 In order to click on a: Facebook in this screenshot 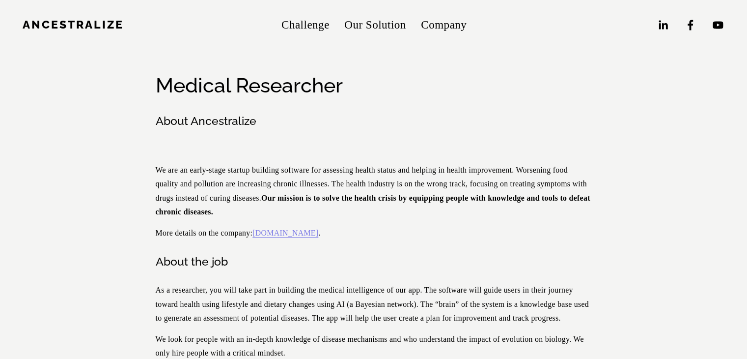, I will do `click(691, 25)`.